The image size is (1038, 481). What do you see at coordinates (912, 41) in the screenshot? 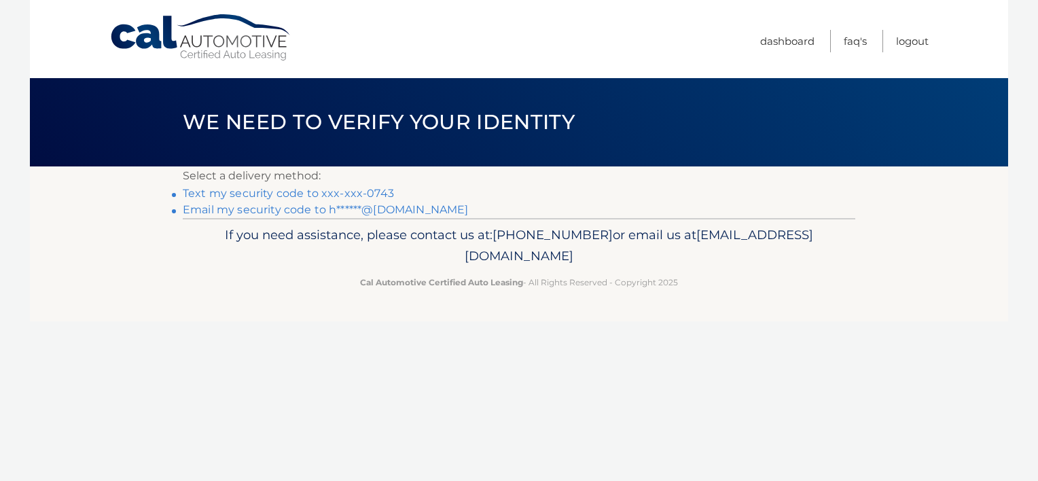
I see `a: Logout` at bounding box center [912, 41].